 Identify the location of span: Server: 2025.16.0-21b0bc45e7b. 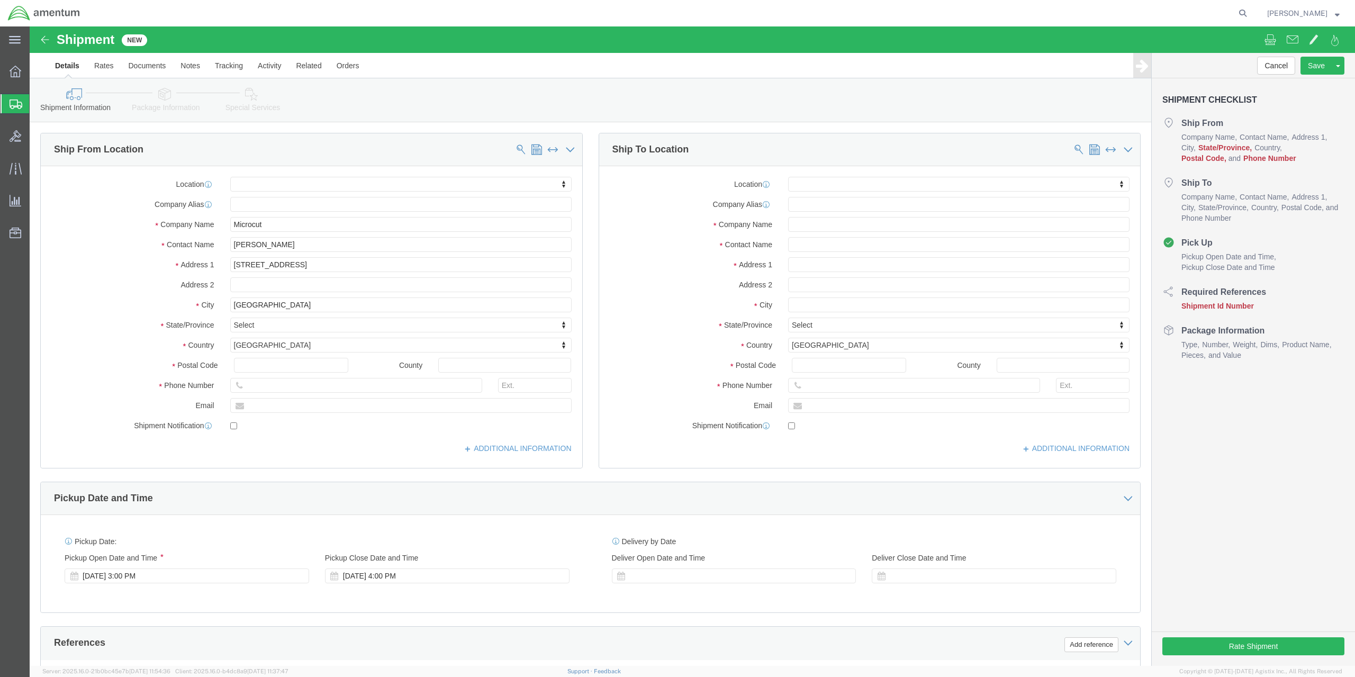
(106, 671).